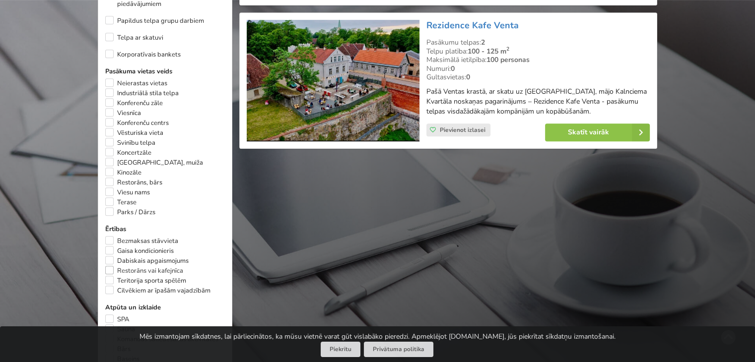  What do you see at coordinates (165, 308) in the screenshot?
I see `label: Atpūta un izklaide` at bounding box center [165, 308].